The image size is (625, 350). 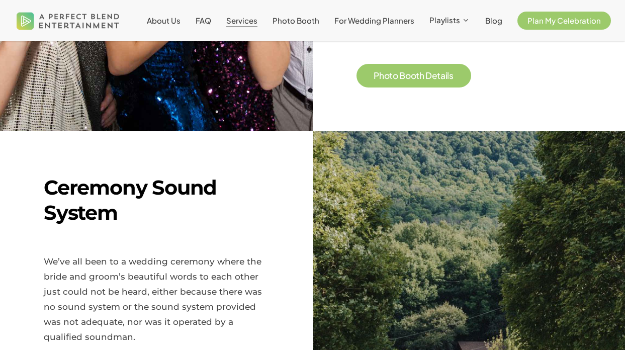 I want to click on span: s, so click(x=451, y=75).